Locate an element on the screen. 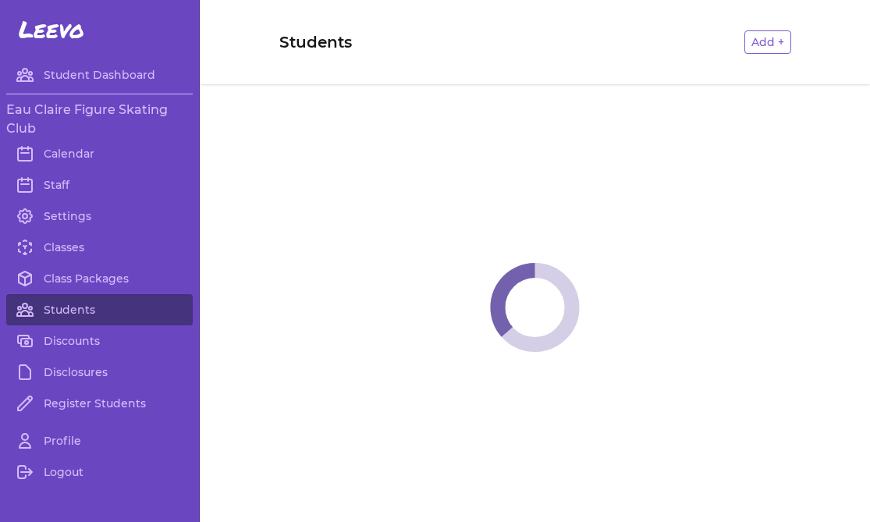  a: Staff is located at coordinates (99, 185).